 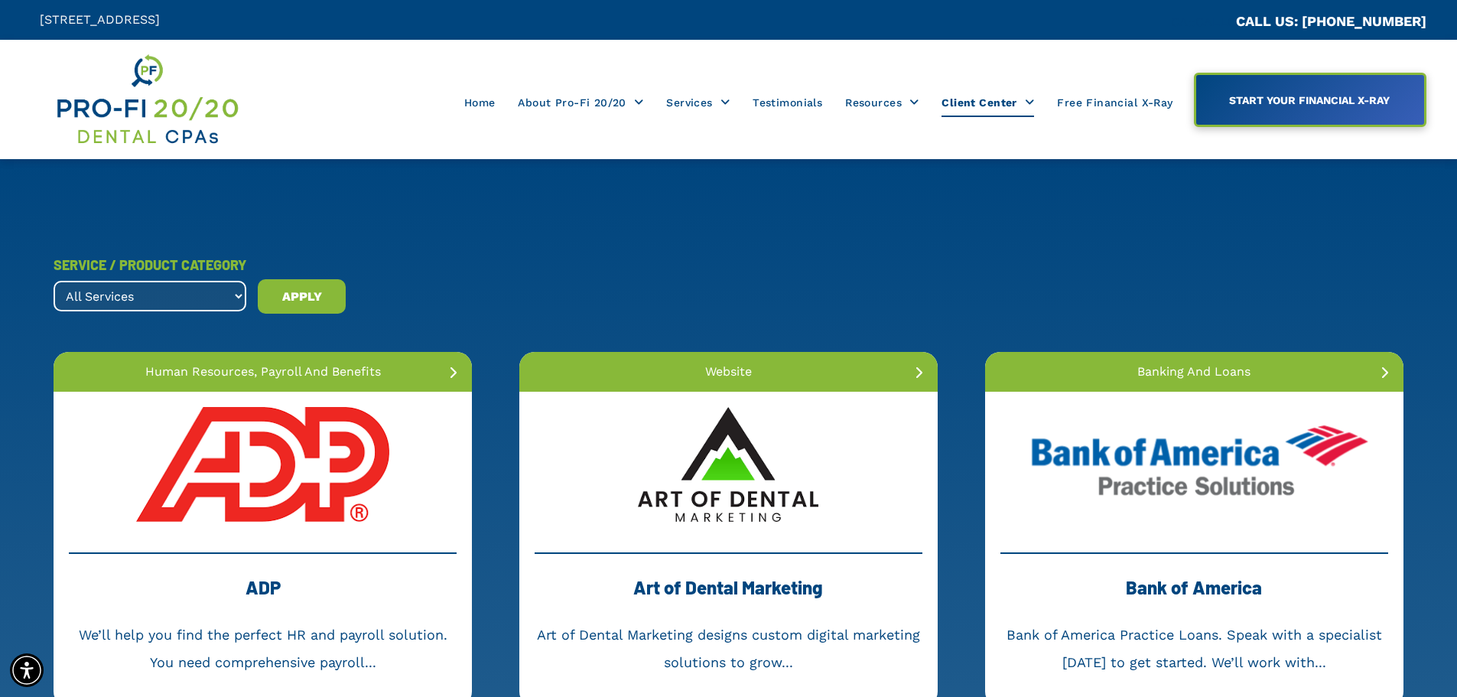 I want to click on div: Art of Dental Marketing, so click(x=728, y=595).